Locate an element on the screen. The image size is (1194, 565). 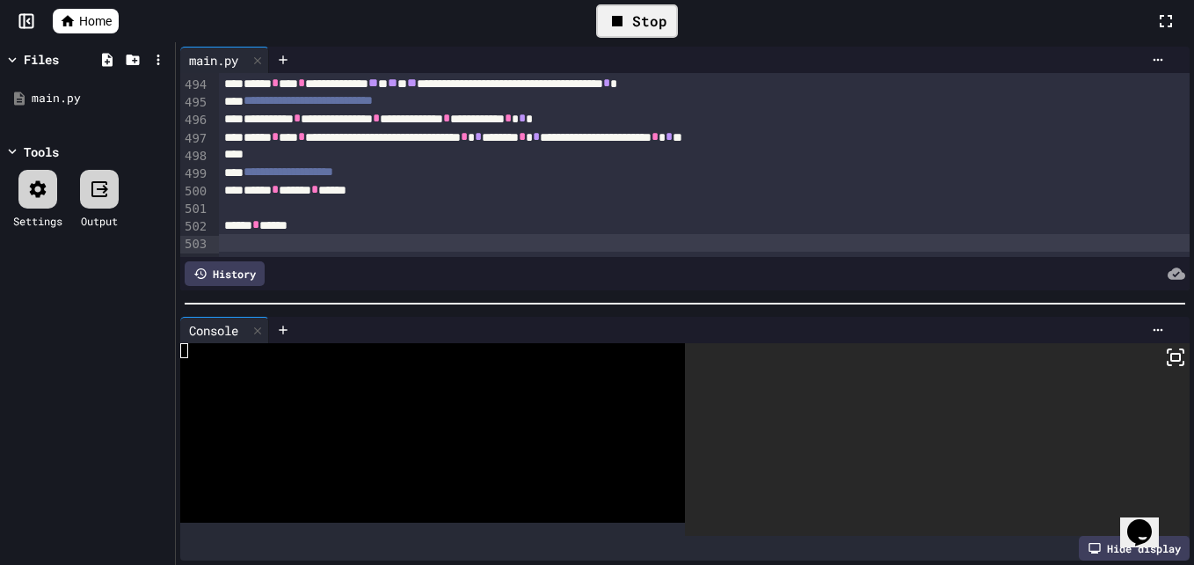
div: 495 is located at coordinates (194, 103).